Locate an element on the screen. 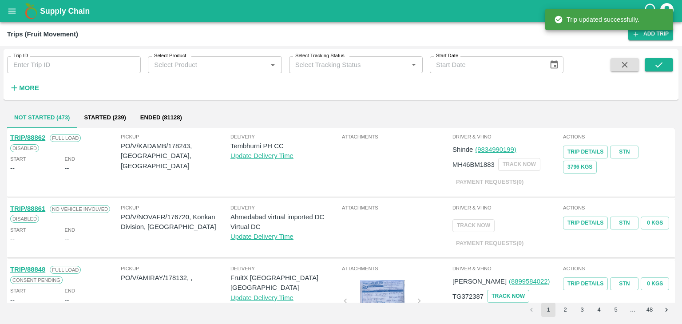 This screenshot has height=324, width=682. p: Ahmedabad virtual imported DC Virtual DC is located at coordinates (285, 222).